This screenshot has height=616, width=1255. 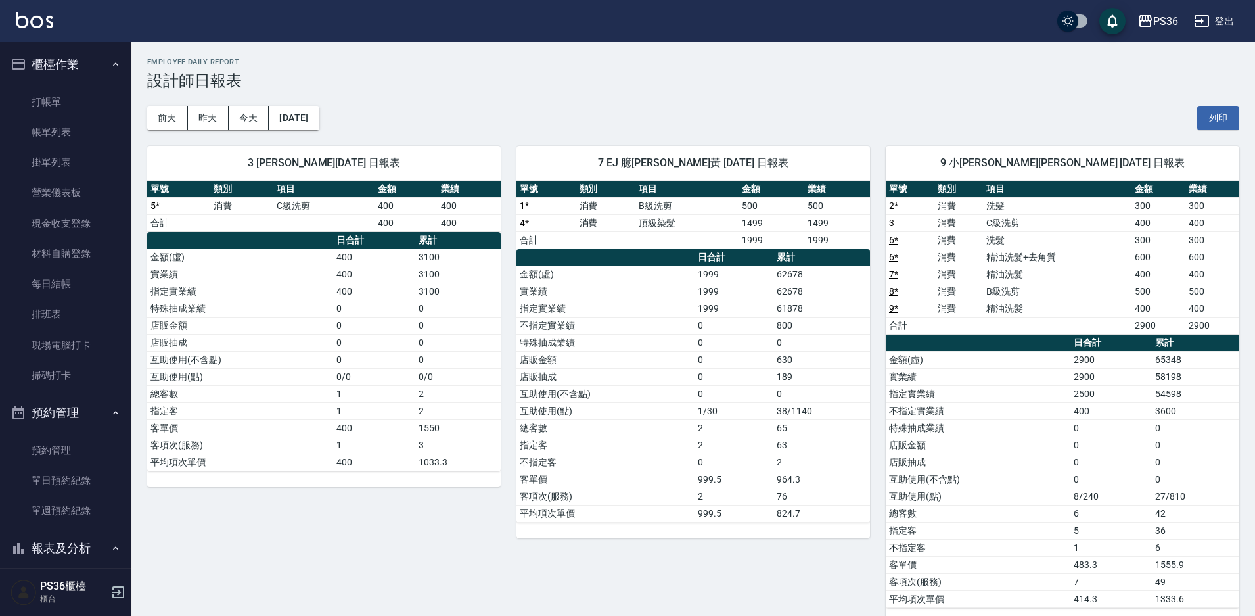 What do you see at coordinates (66, 345) in the screenshot?
I see `a: 現場電腦打卡` at bounding box center [66, 345].